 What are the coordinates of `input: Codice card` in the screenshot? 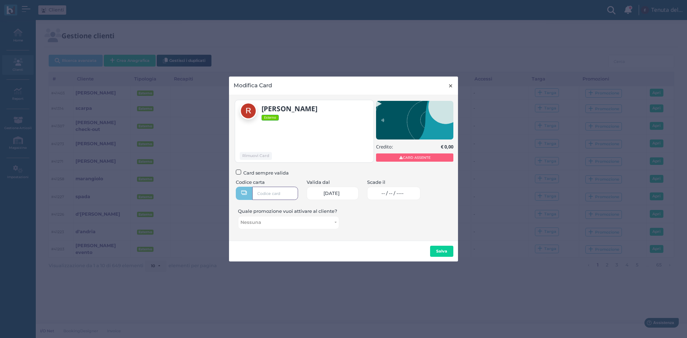 It's located at (275, 193).